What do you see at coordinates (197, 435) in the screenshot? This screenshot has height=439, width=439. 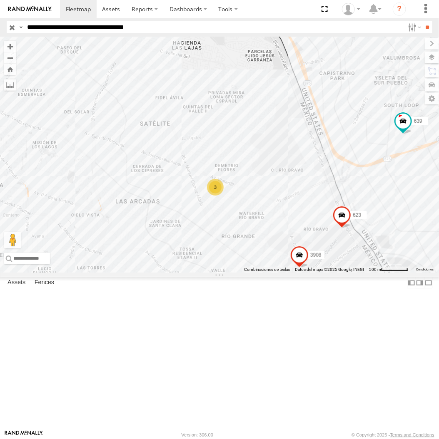 I see `div: Version: 306.00` at bounding box center [197, 435].